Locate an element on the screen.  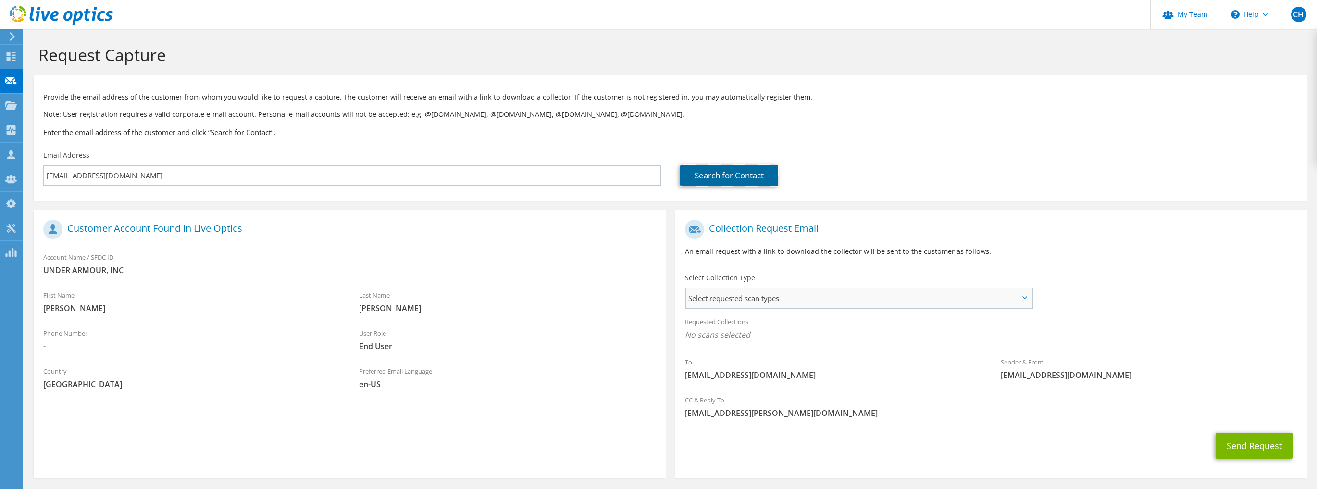
div: Preferred Email Language is located at coordinates (507, 377).